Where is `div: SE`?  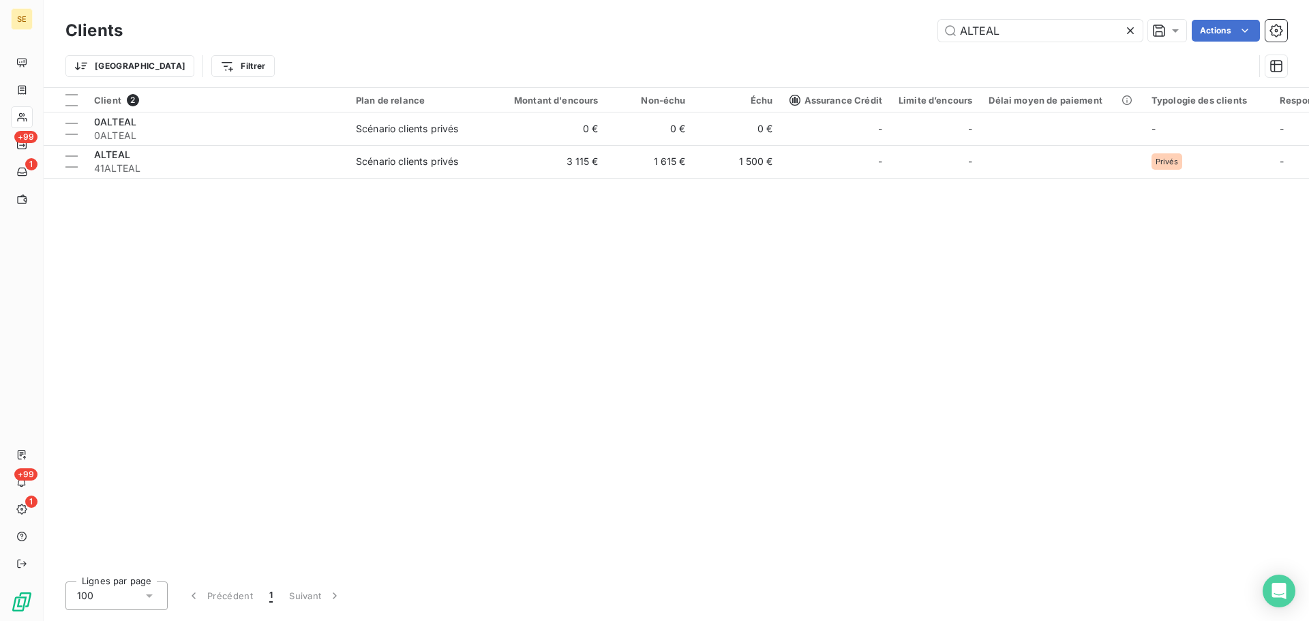 div: SE is located at coordinates (22, 19).